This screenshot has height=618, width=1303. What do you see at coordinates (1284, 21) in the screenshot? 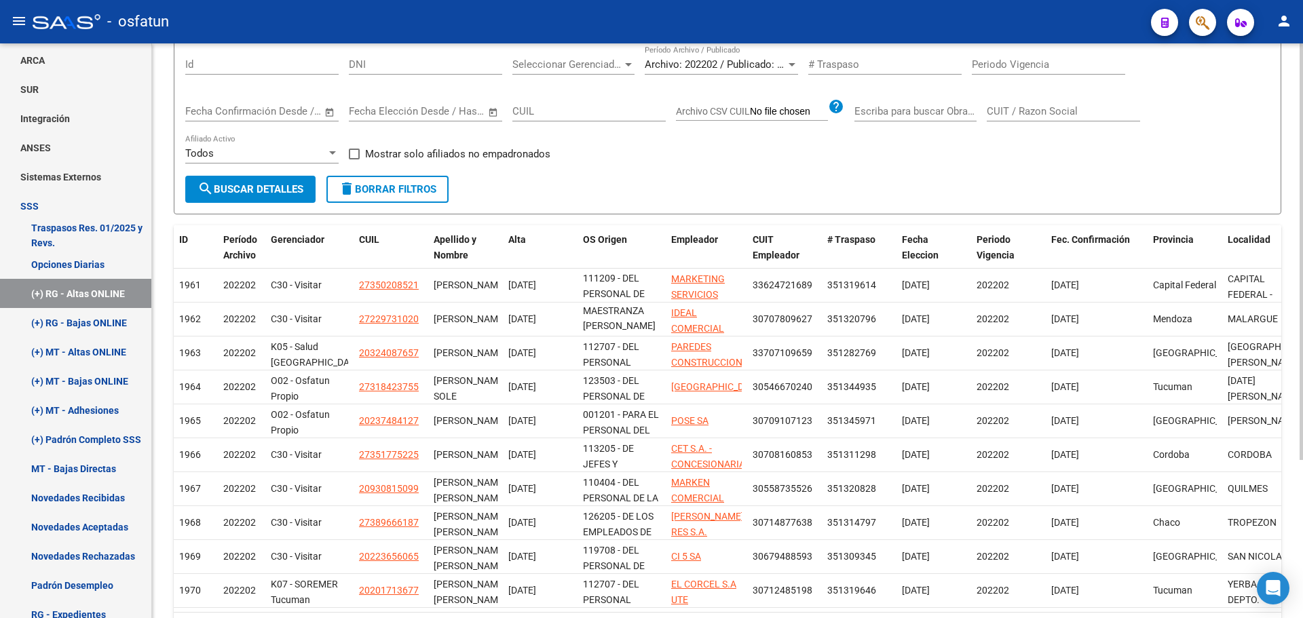
I see `mat-icon: person` at bounding box center [1284, 21].